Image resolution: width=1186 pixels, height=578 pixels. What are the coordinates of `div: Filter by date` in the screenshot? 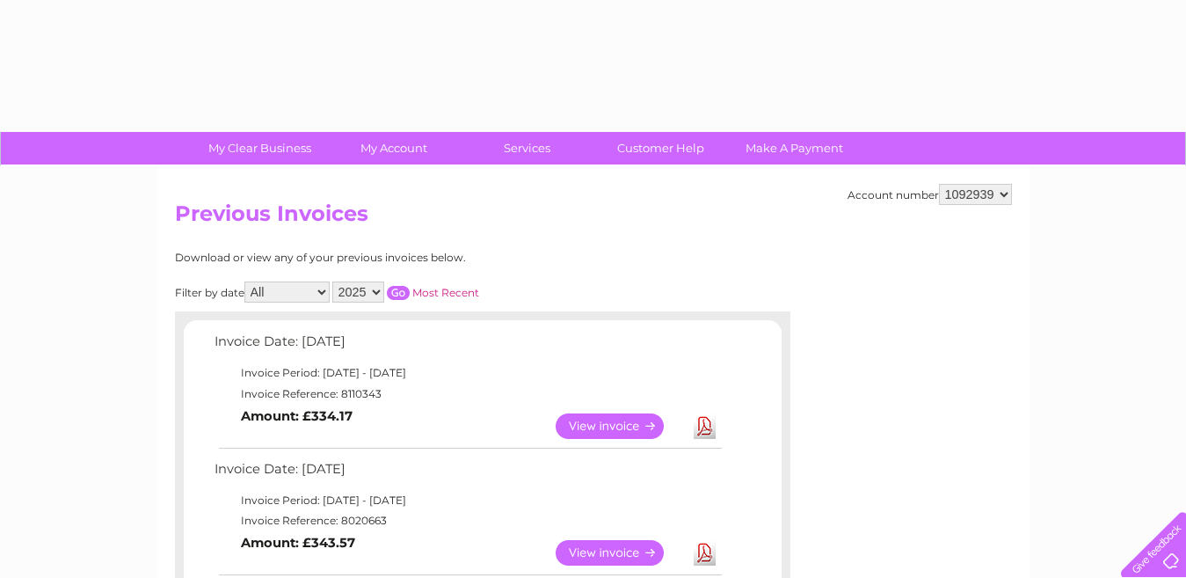 It's located at (405, 292).